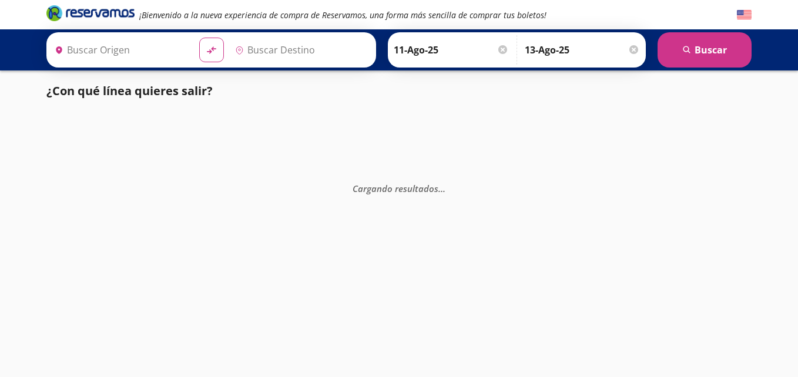  What do you see at coordinates (300, 50) in the screenshot?
I see `input: Buscar Destino` at bounding box center [300, 50].